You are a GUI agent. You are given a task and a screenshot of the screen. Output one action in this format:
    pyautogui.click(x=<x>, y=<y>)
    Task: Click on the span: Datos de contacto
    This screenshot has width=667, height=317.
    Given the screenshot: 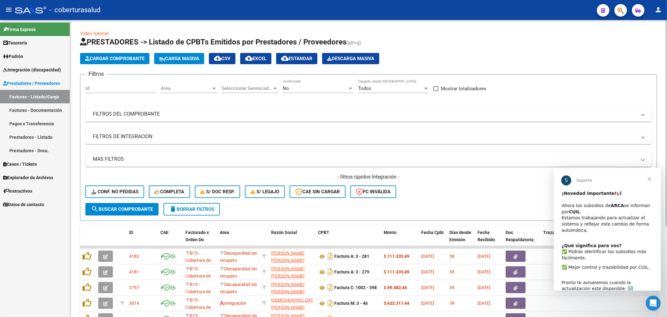 What is the action you would take?
    pyautogui.click(x=23, y=204)
    